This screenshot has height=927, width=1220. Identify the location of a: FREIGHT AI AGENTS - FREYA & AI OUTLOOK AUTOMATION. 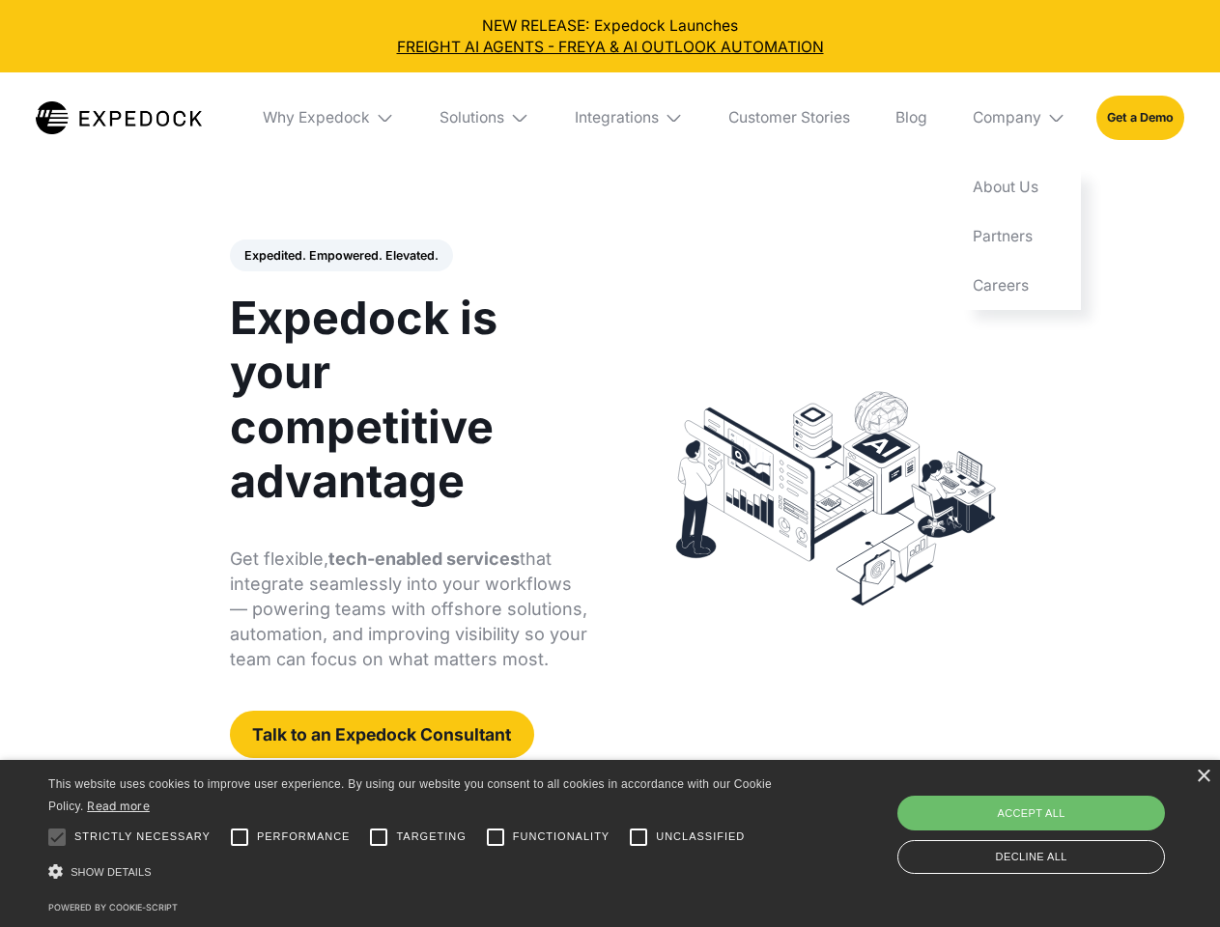
(611, 47).